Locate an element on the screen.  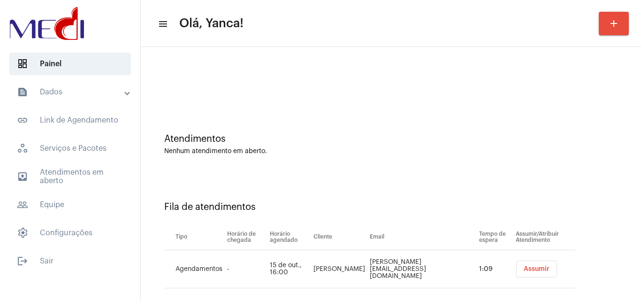
mat-icon: add is located at coordinates (614, 23).